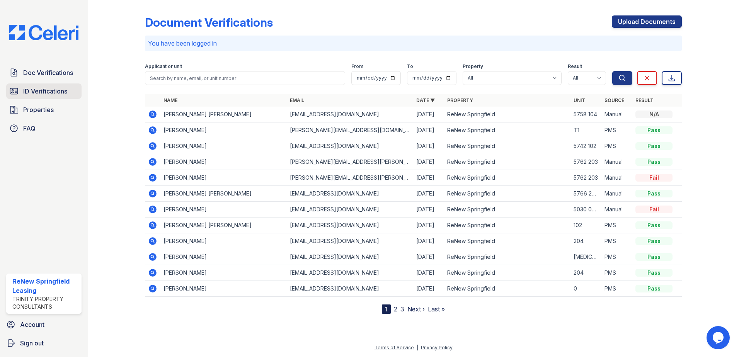  I want to click on a: Property, so click(460, 100).